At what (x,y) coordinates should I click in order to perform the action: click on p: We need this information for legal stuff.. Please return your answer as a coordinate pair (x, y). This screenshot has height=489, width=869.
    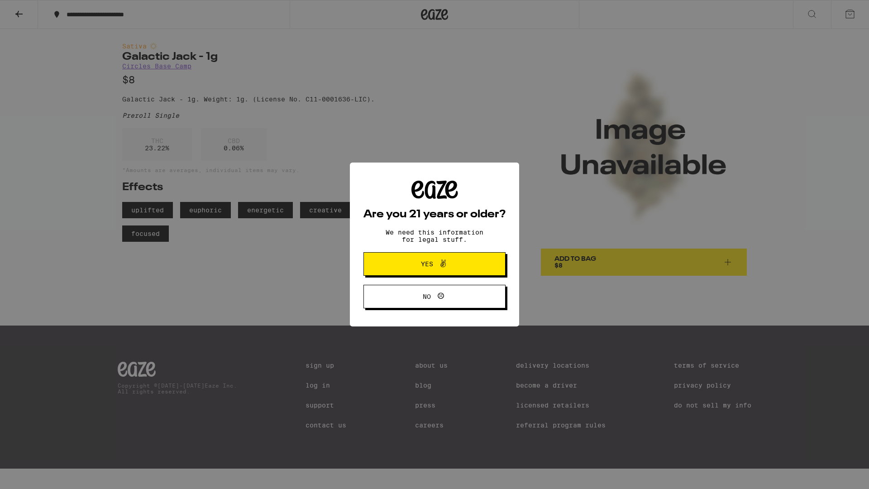
    Looking at the image, I should click on (435, 236).